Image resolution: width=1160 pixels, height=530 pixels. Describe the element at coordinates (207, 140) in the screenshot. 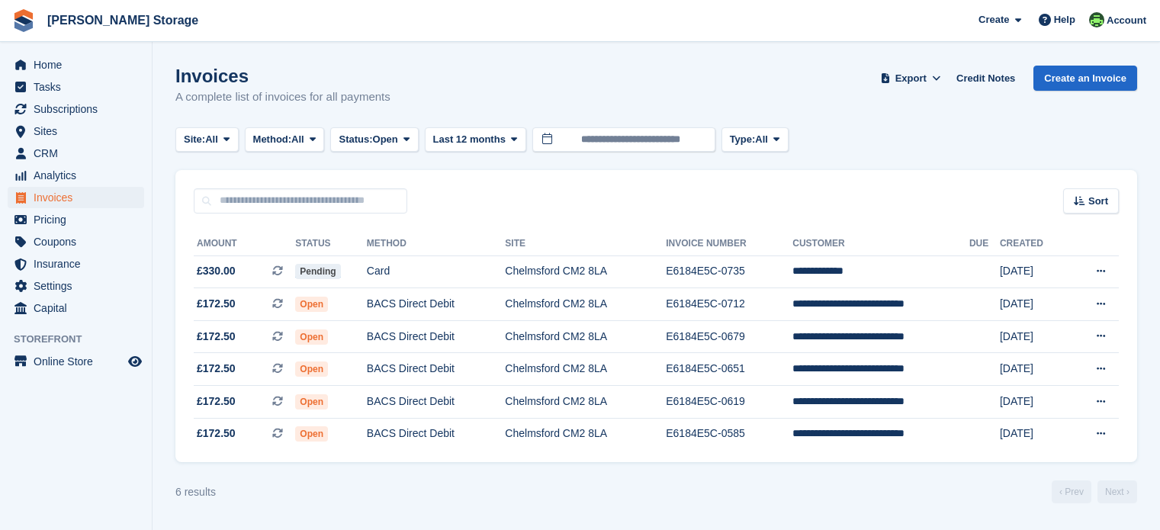

I see `button: Site: All` at that location.